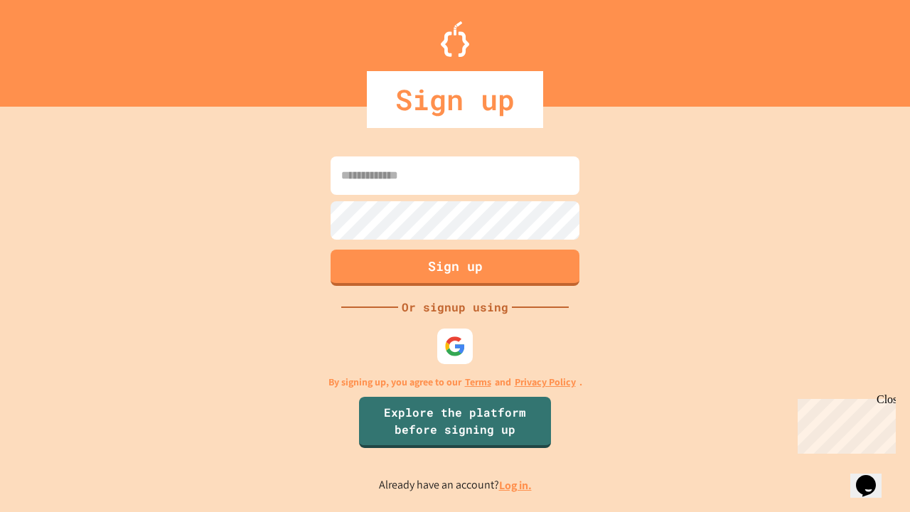 This screenshot has height=512, width=910. What do you see at coordinates (455, 267) in the screenshot?
I see `button: Sign up` at bounding box center [455, 267].